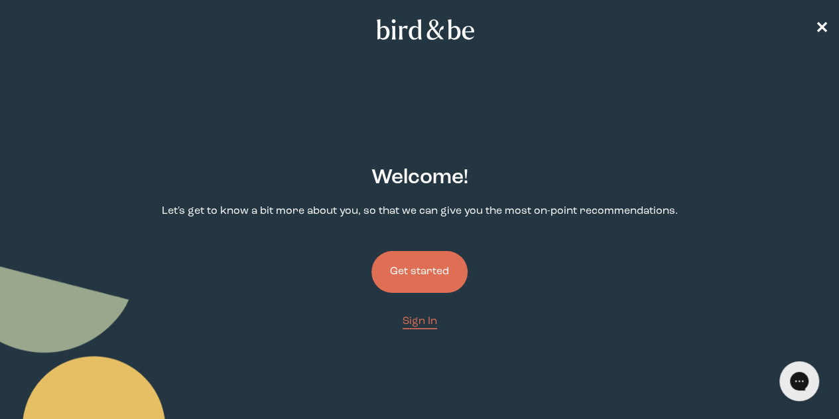  What do you see at coordinates (420, 321) in the screenshot?
I see `span: Sign In` at bounding box center [420, 321].